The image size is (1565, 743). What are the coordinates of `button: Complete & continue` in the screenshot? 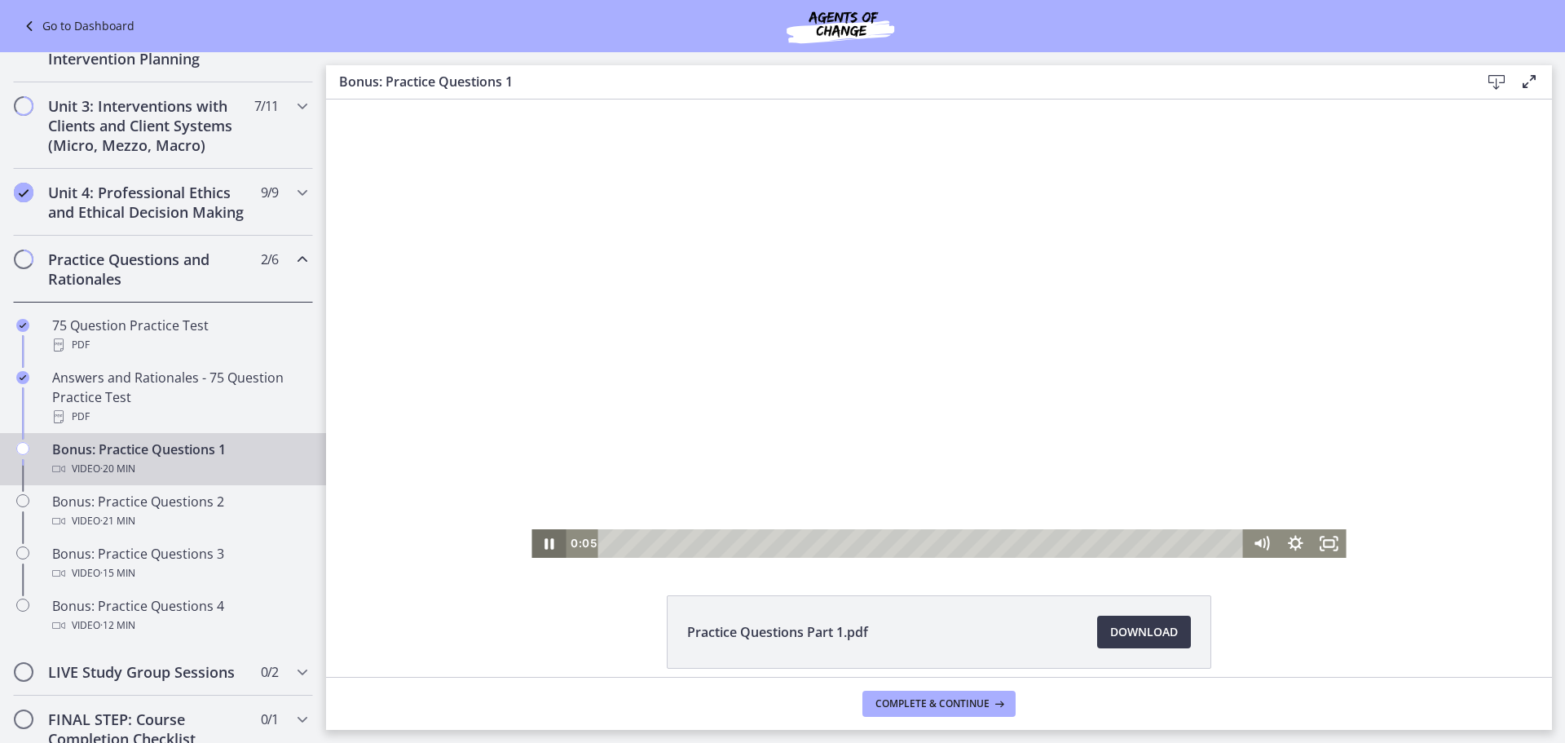 It's located at (939, 703).